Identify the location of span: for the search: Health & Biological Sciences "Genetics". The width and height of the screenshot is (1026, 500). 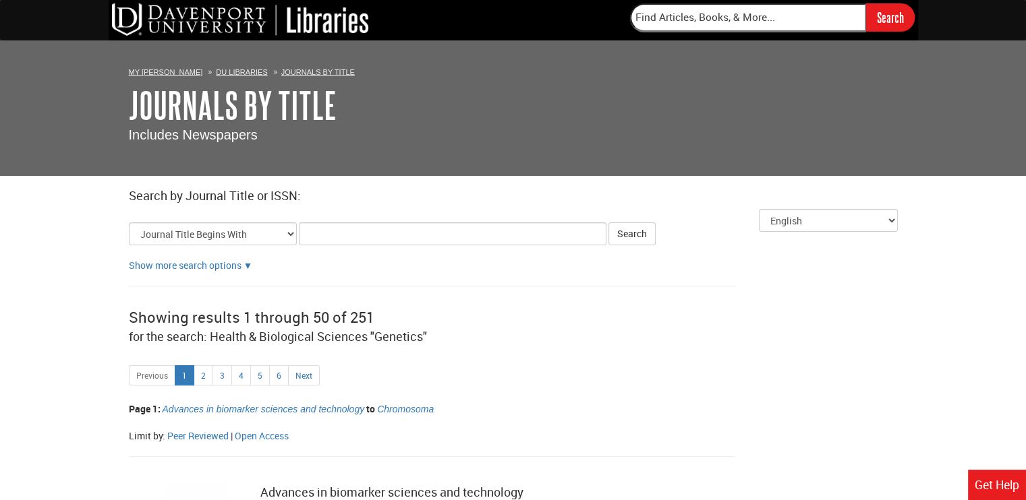
(278, 337).